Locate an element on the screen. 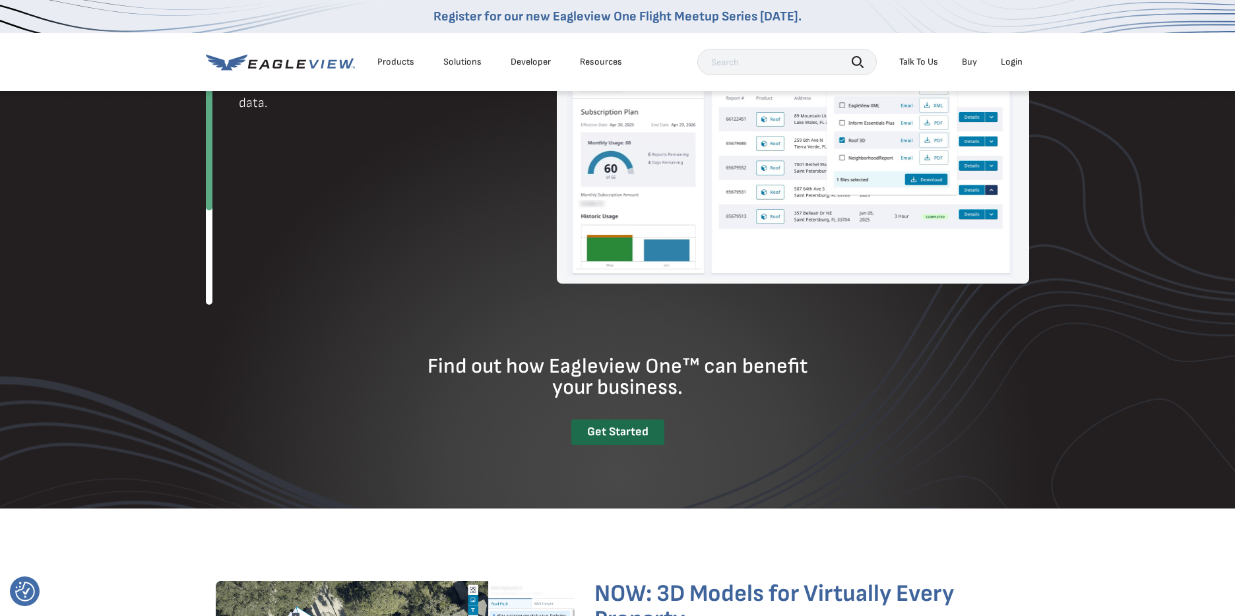 The image size is (1235, 616). div: Solutions is located at coordinates (462, 62).